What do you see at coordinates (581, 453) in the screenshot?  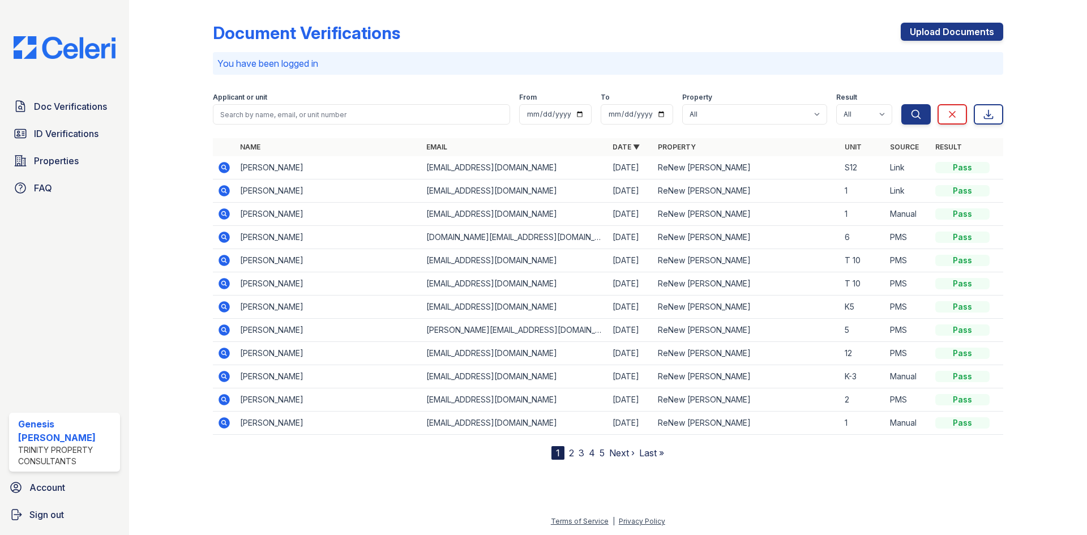 I see `a: 3` at bounding box center [581, 453].